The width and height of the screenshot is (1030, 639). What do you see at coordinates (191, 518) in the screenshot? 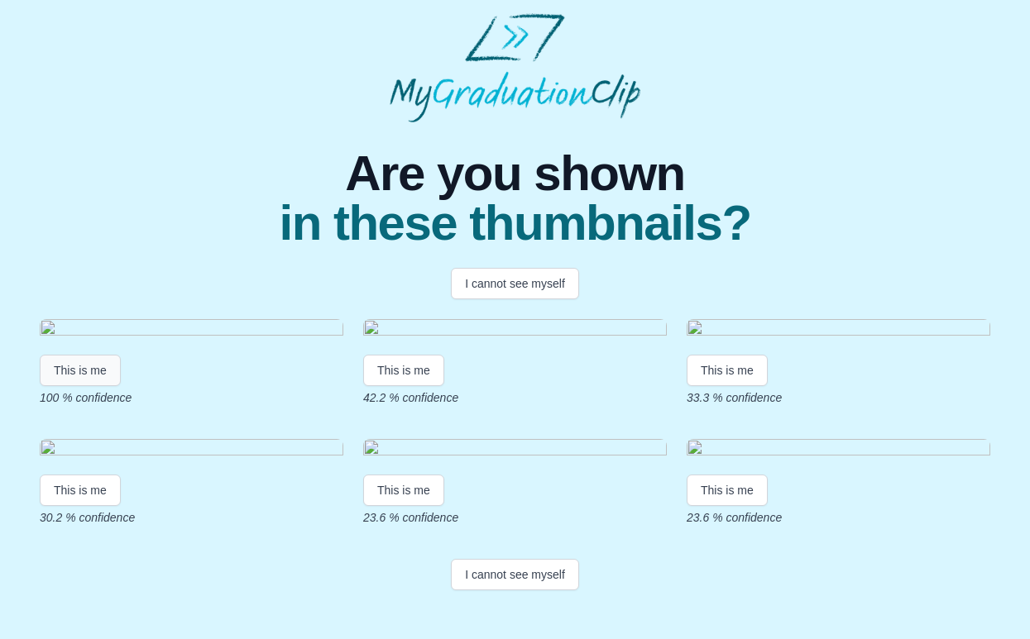
I see `p: 30.2 % confidence` at bounding box center [191, 518].